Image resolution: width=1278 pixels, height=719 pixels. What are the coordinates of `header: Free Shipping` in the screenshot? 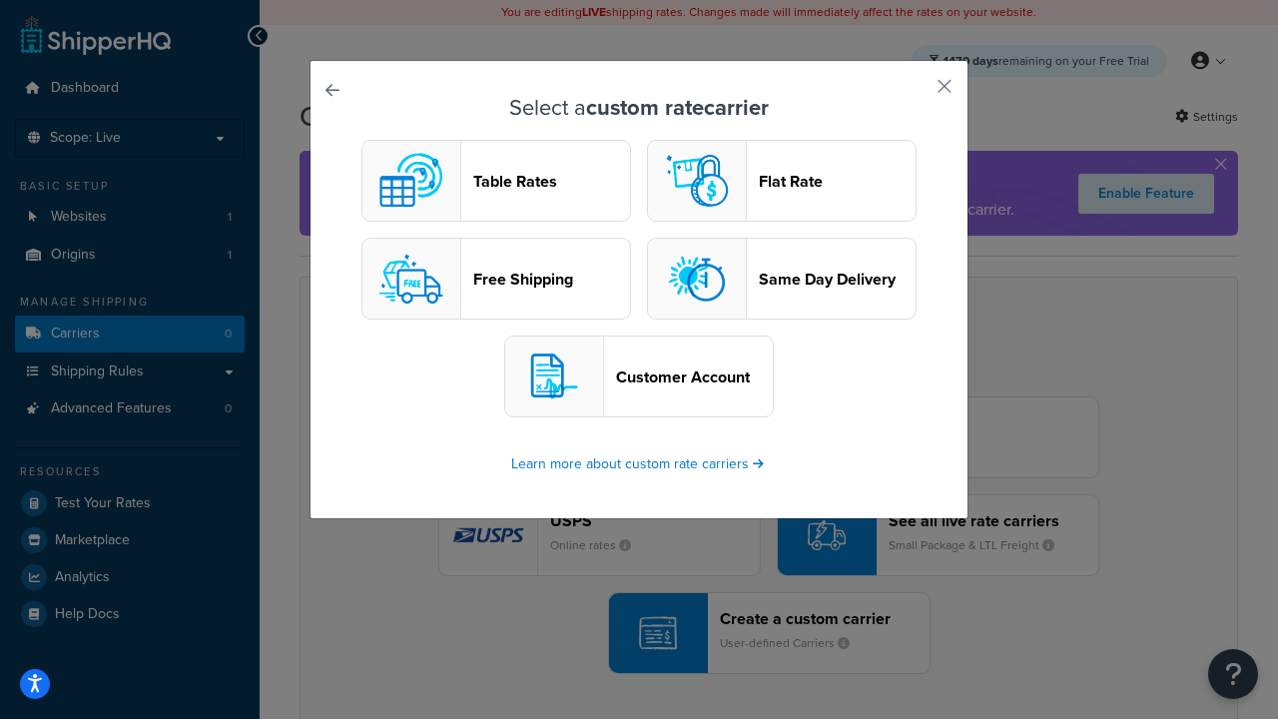 It's located at (551, 279).